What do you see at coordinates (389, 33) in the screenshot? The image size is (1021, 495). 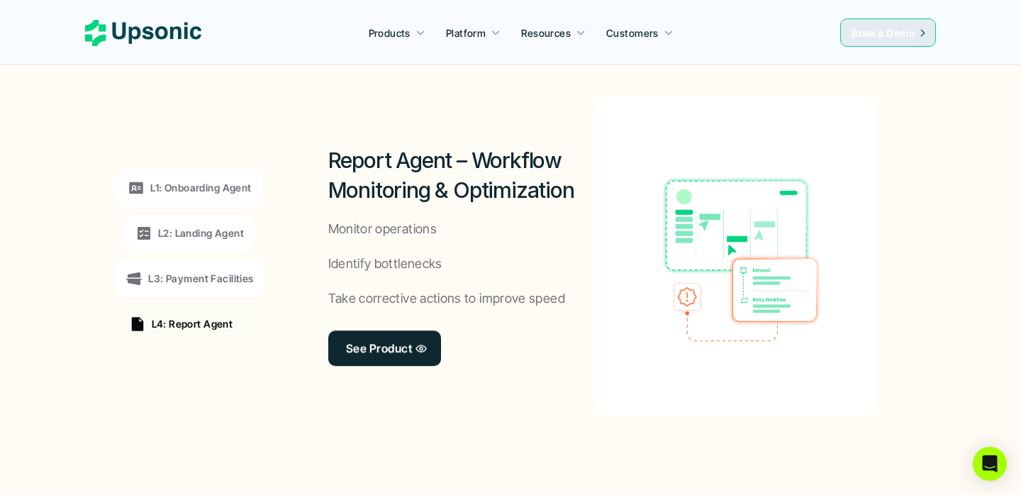 I see `p: Products` at bounding box center [389, 33].